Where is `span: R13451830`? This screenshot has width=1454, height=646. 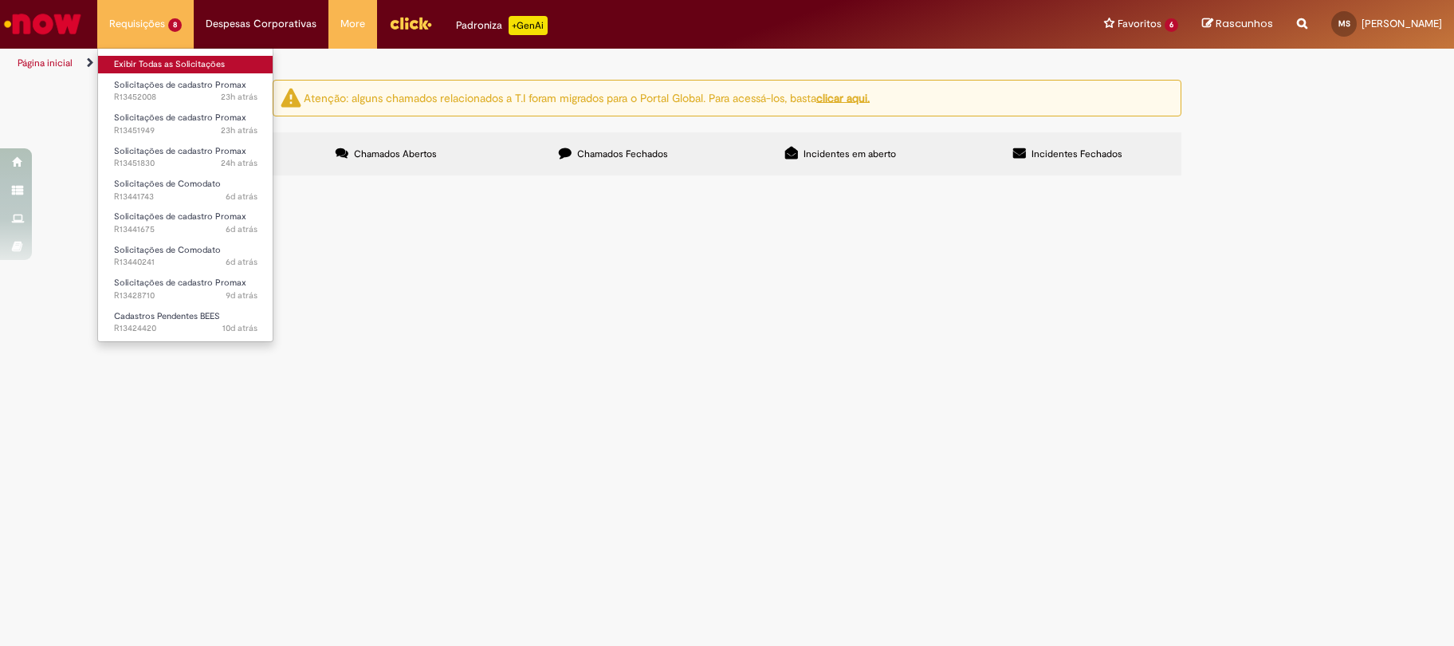 span: R13451830 is located at coordinates (186, 163).